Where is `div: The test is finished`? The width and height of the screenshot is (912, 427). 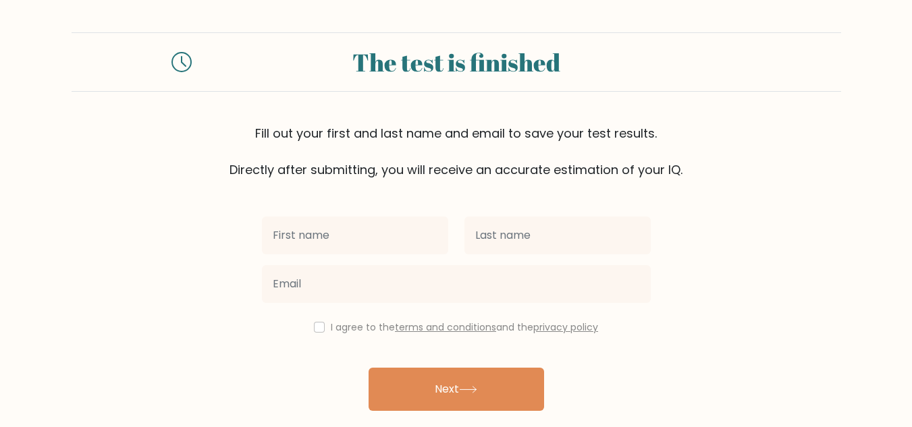
div: The test is finished is located at coordinates (456, 62).